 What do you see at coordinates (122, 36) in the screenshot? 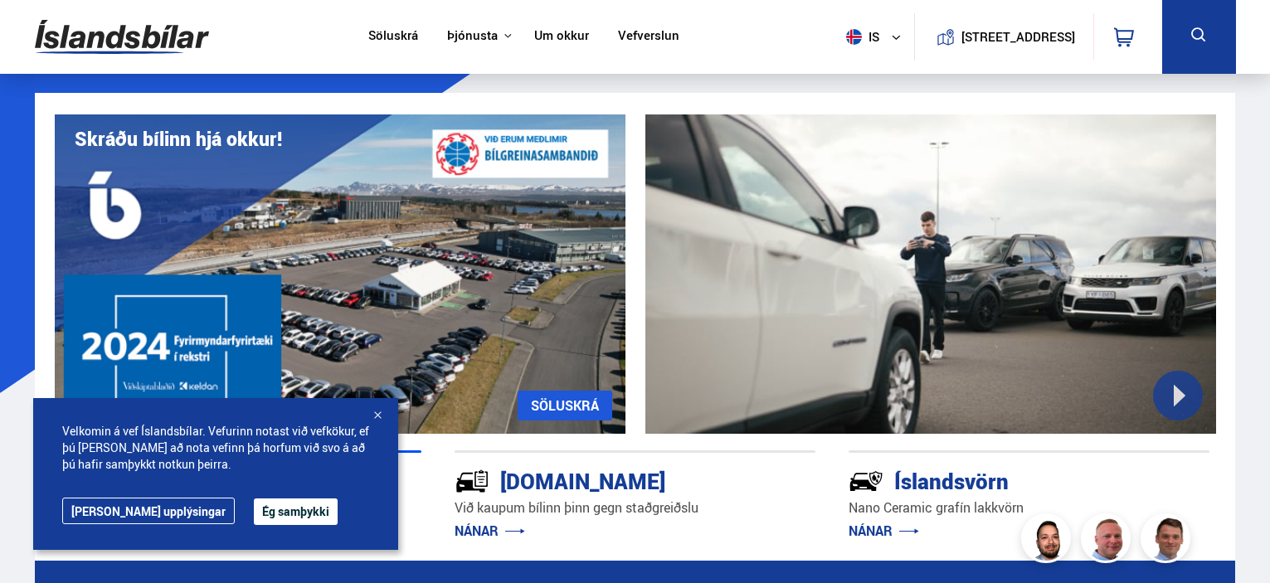
I see `img: G0Ugv5HjCgRt.svg` at bounding box center [122, 36].